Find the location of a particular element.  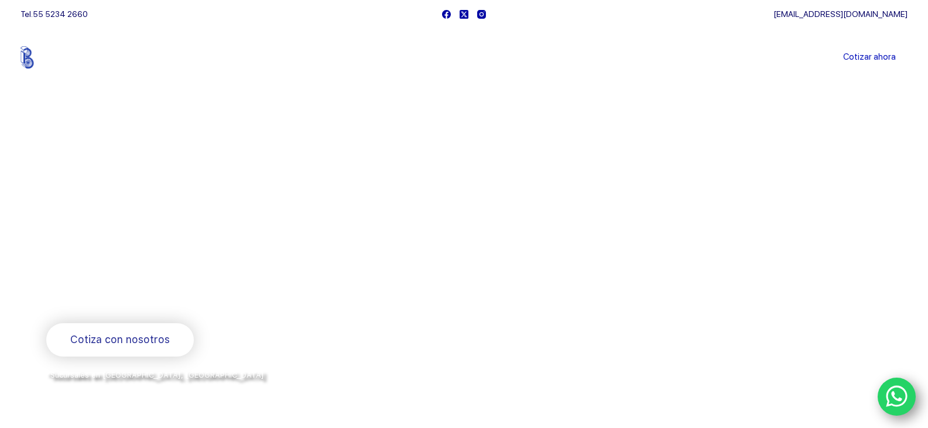

span: Cotiza con nosotros is located at coordinates (120, 340).